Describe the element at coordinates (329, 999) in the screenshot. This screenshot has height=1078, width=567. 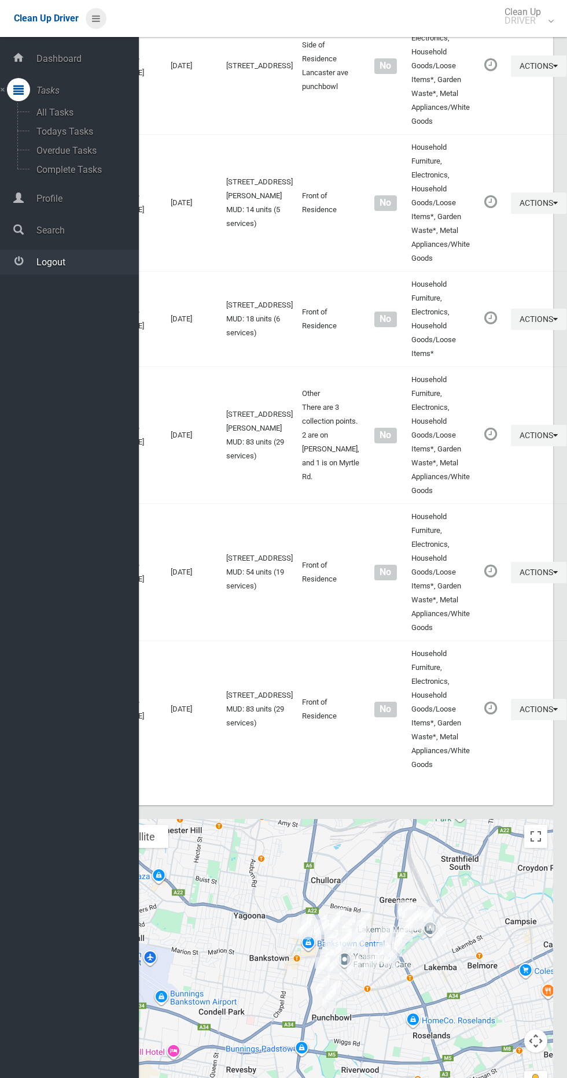
I see `div: 22 James Street, PUNCHBOWL NSW 2196<br>Status : AssignedToRoute<br><a href="/driver/booking/48455...` at that location.